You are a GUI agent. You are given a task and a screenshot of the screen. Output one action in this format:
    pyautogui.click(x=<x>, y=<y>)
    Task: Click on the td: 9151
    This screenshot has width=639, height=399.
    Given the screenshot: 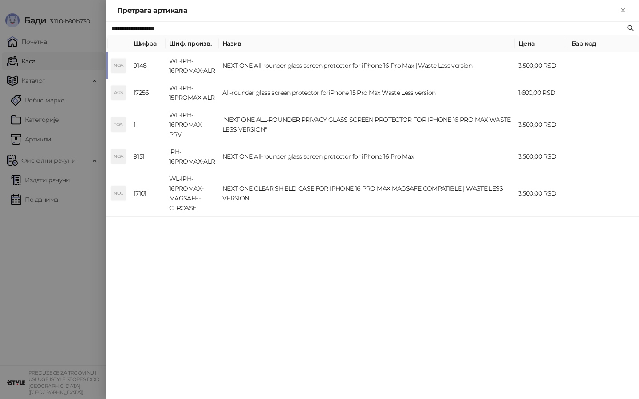 What is the action you would take?
    pyautogui.click(x=148, y=157)
    